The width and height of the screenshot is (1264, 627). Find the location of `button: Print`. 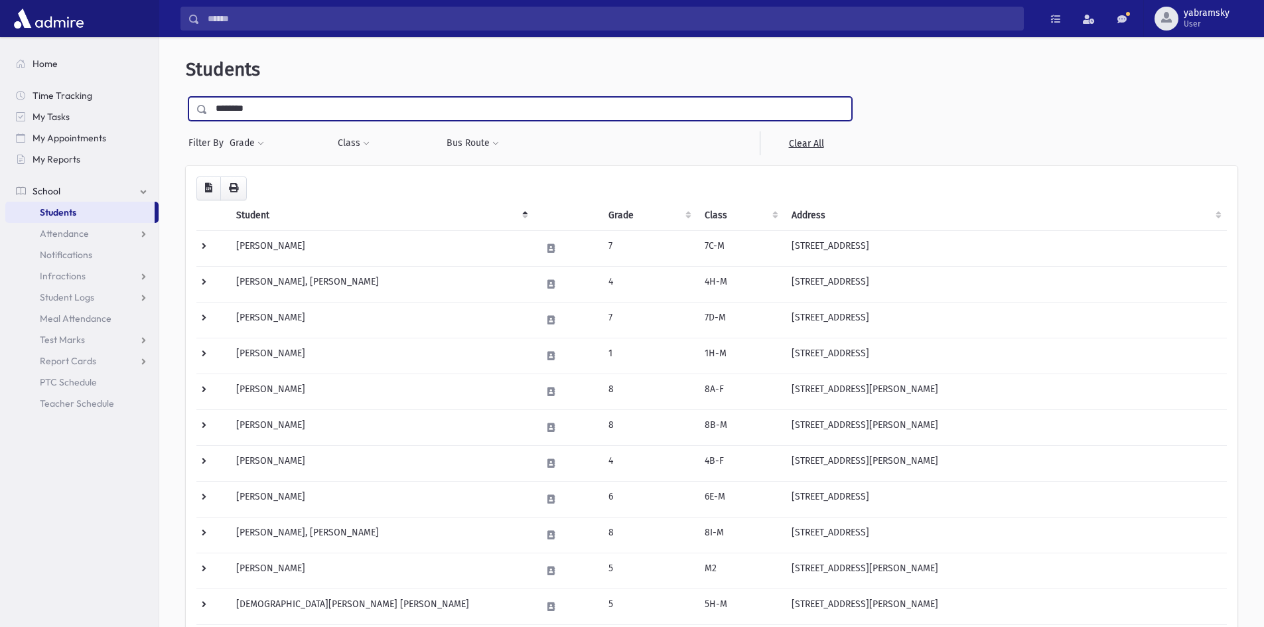

button: Print is located at coordinates (234, 188).